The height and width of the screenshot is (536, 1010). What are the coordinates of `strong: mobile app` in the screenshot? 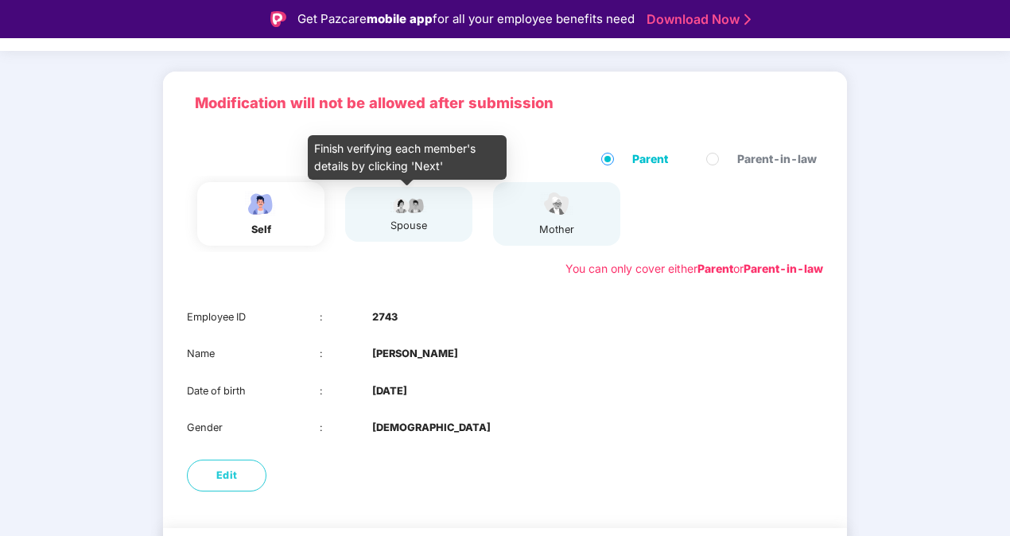 It's located at (399, 18).